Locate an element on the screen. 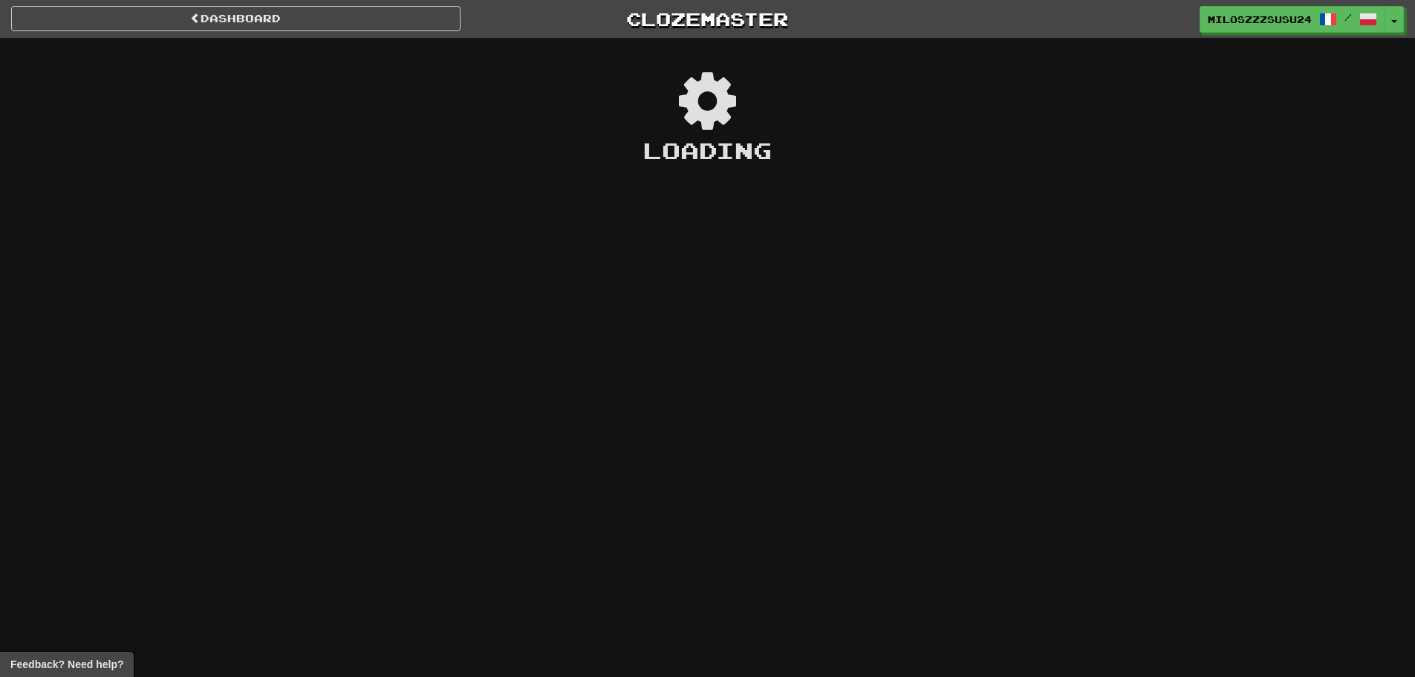 This screenshot has height=677, width=1415. a: MiloszzzSusu24 / is located at coordinates (1293, 19).